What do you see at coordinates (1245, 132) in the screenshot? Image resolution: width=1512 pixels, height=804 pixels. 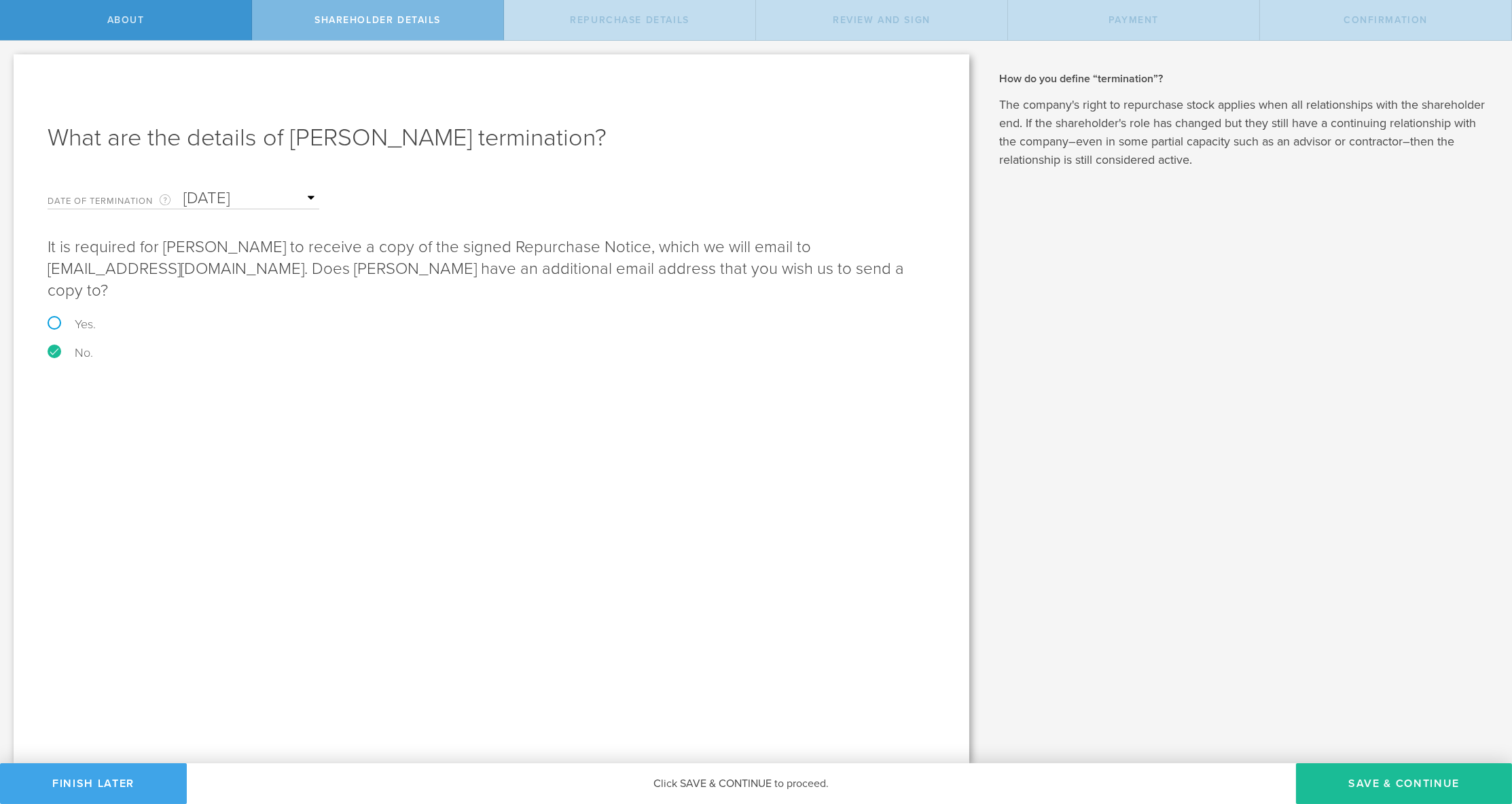 I see `p: The company's right to repurchase stock applies when all relationships with the shareholder end. ...` at bounding box center [1245, 132].